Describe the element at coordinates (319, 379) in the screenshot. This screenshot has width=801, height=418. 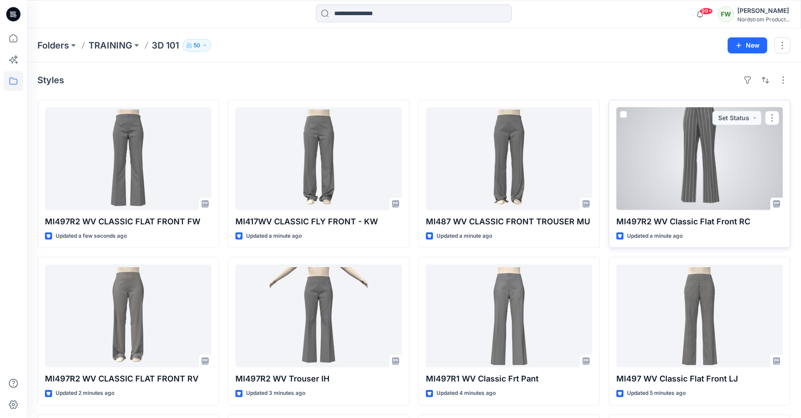
I see `p: MI497R2 WV Trouser IH` at that location.